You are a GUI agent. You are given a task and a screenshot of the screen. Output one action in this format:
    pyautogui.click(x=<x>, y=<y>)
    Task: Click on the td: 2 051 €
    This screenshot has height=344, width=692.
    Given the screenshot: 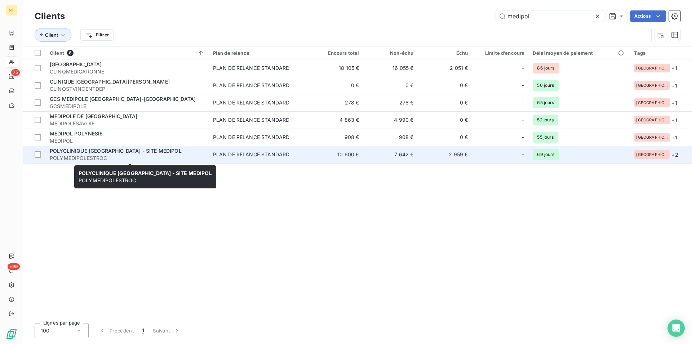 What is the action you would take?
    pyautogui.click(x=445, y=68)
    